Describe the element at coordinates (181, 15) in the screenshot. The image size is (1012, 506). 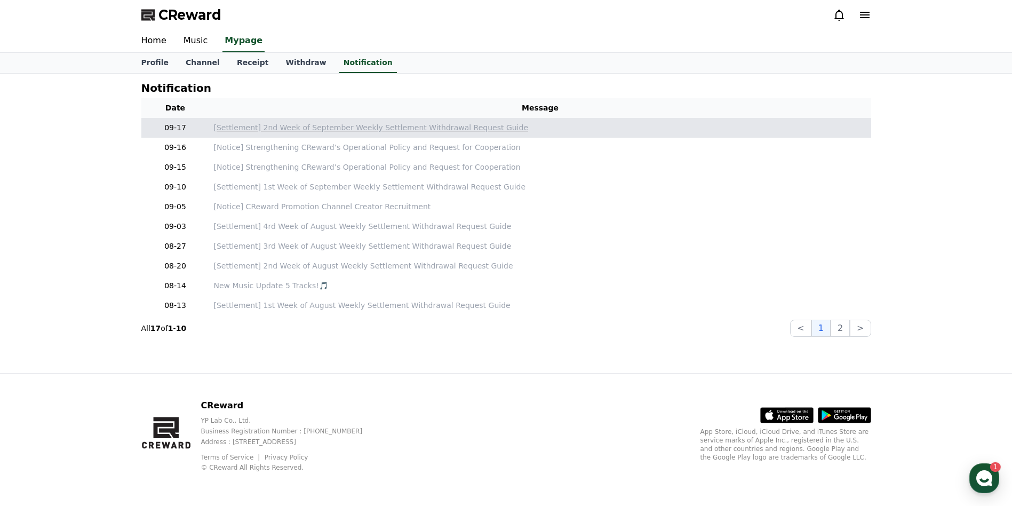
I see `a: CReward` at that location.